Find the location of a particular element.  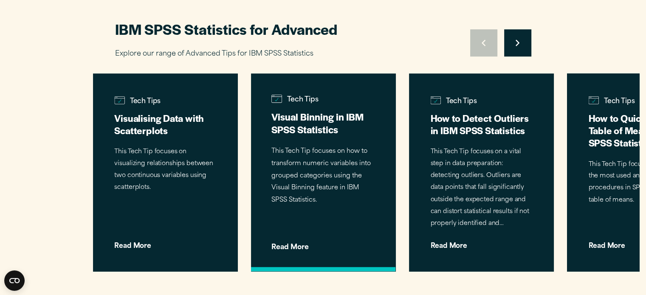

button: Move to next slide is located at coordinates (518, 43).